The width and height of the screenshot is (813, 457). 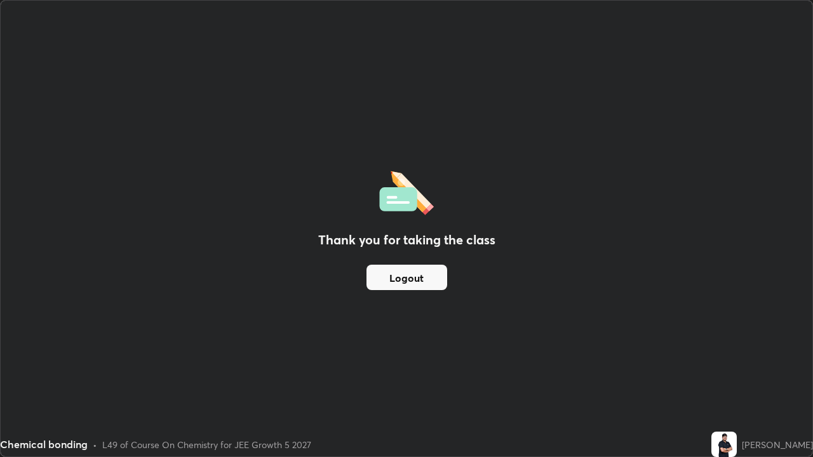 I want to click on div: L49 of Course On Chemistry for JEE Growth 5 2027, so click(x=206, y=445).